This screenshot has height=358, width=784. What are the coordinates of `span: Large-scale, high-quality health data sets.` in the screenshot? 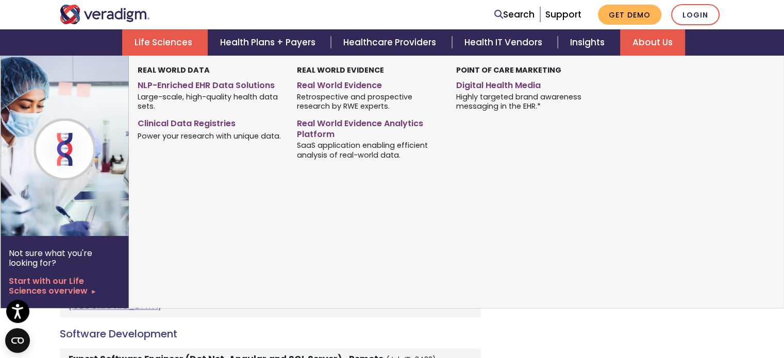 It's located at (209, 101).